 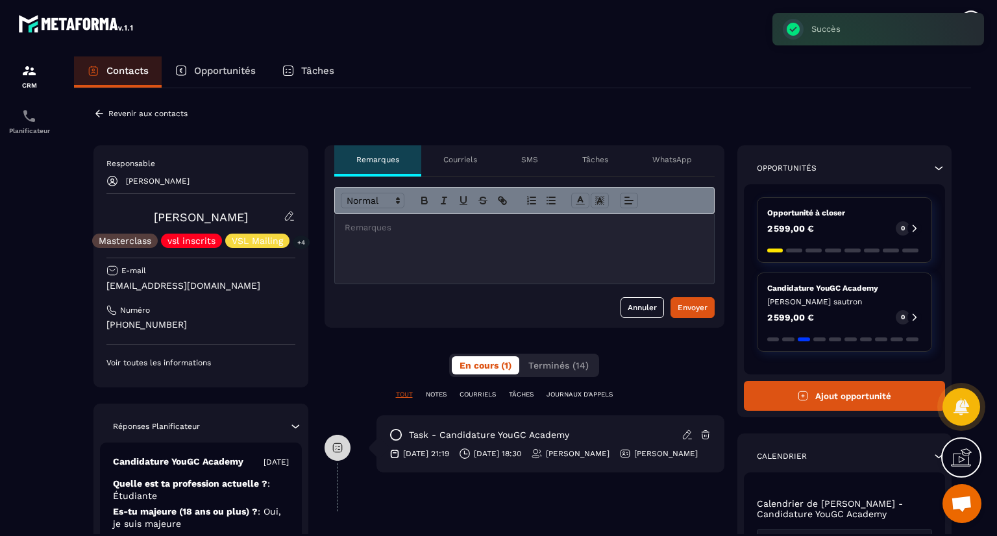 I want to click on img: scheduler, so click(x=29, y=116).